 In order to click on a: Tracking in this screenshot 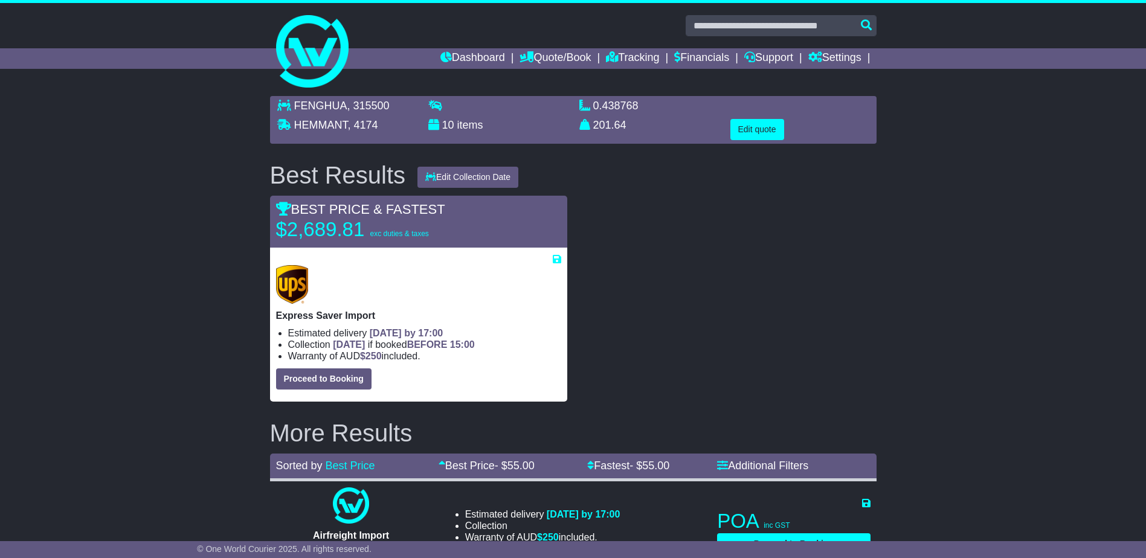, I will do `click(632, 59)`.